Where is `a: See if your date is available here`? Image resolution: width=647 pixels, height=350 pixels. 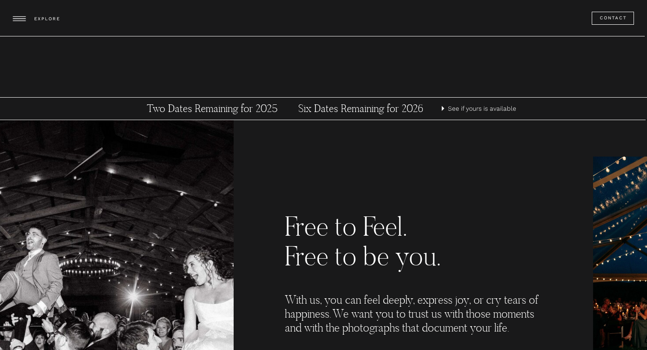 a: See if your date is available here is located at coordinates (478, 12).